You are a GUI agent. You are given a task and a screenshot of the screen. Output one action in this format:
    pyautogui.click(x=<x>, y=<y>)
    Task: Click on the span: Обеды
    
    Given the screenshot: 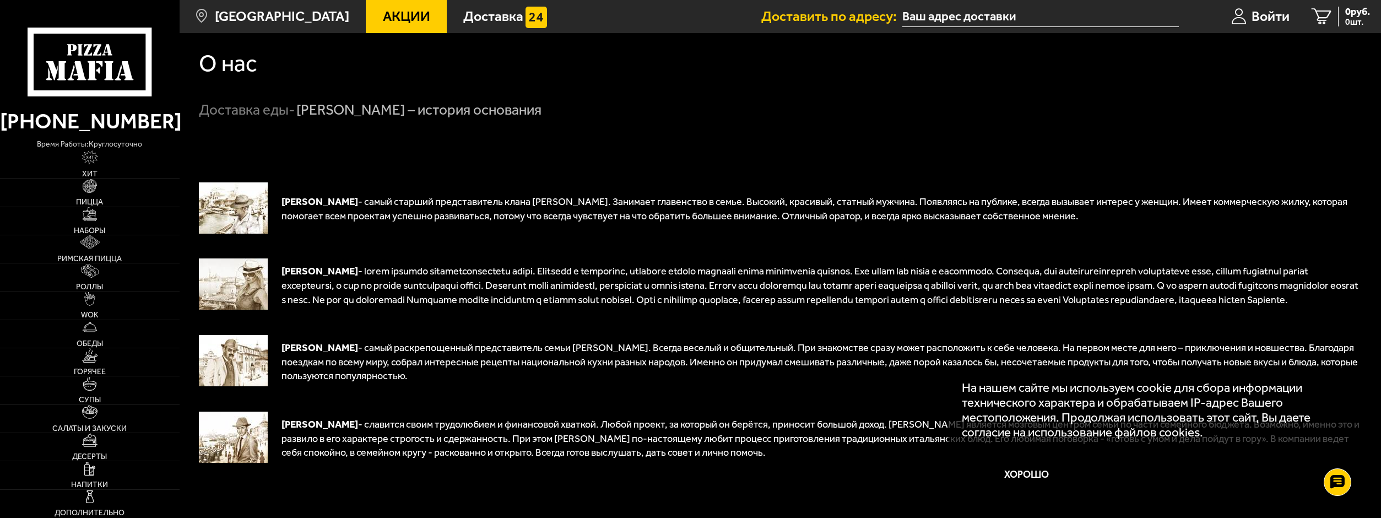 What is the action you would take?
    pyautogui.click(x=90, y=344)
    